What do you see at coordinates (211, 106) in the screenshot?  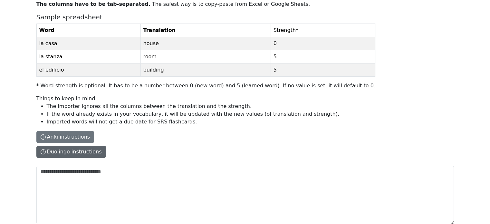 I see `li: The importer ignores all the columns between the translation and the strength.` at bounding box center [211, 106].